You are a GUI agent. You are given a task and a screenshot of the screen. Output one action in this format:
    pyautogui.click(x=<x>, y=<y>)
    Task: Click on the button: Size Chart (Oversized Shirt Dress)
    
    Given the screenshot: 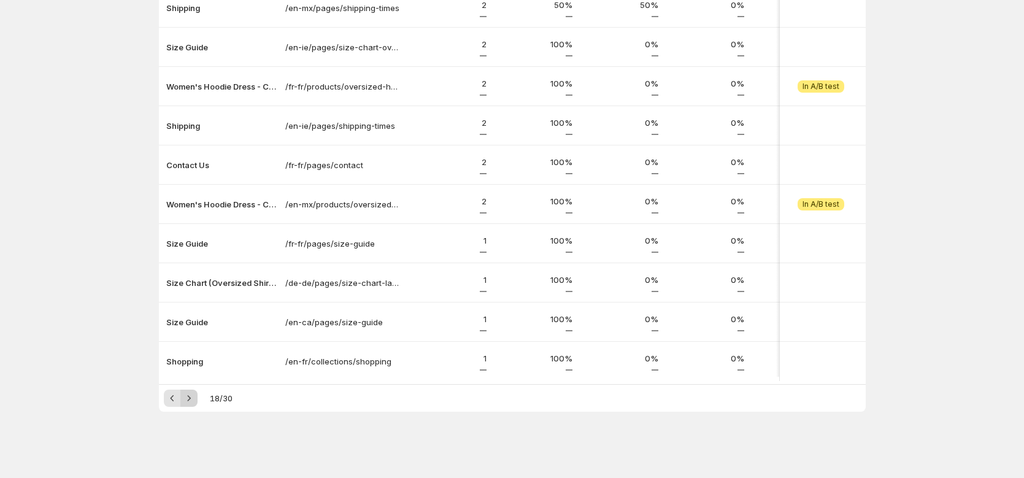 What is the action you would take?
    pyautogui.click(x=222, y=283)
    